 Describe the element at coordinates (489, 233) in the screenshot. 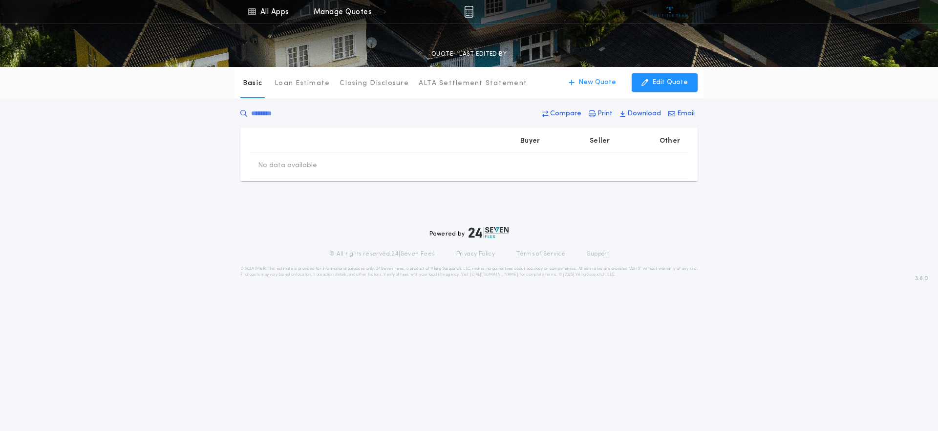

I see `img: logo` at that location.